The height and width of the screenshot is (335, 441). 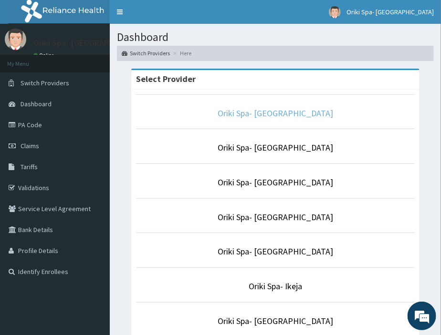 I want to click on strong: Select Provider, so click(x=166, y=79).